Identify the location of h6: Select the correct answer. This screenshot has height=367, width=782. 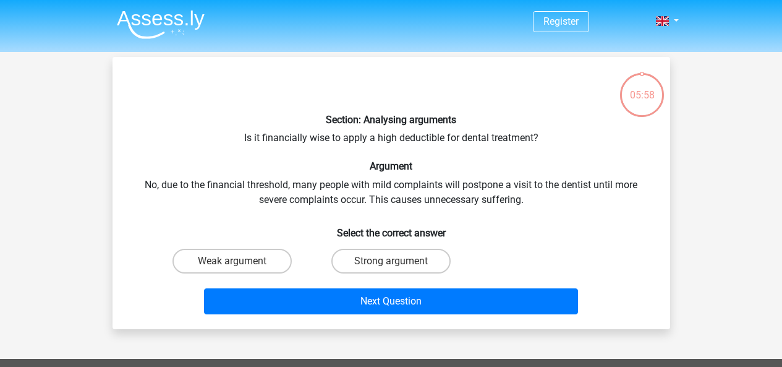
(391, 227).